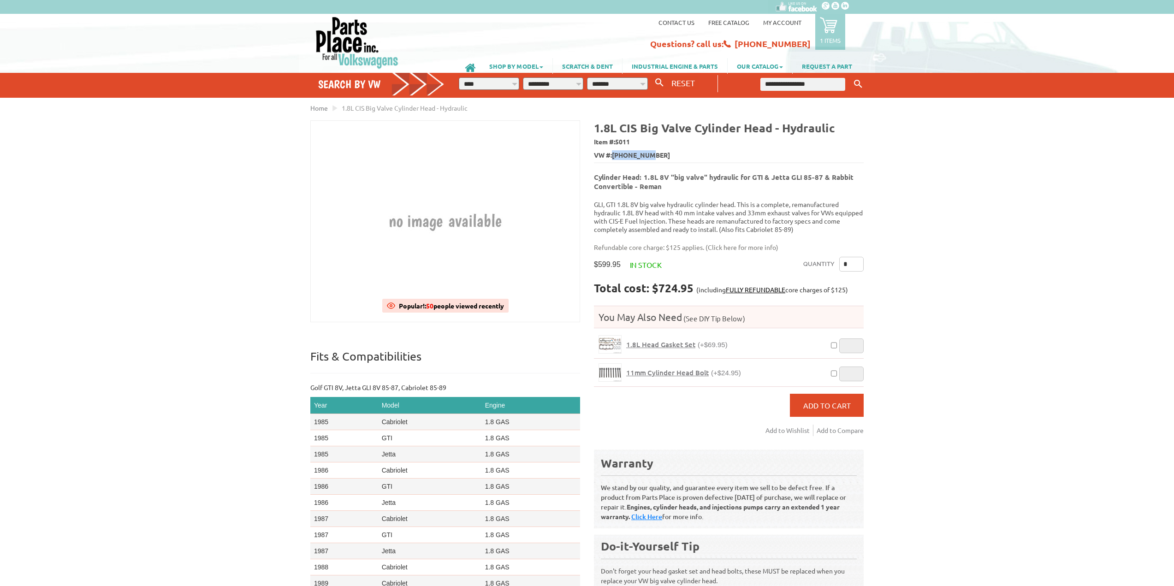 The height and width of the screenshot is (586, 1174). What do you see at coordinates (319, 108) in the screenshot?
I see `span: Home` at bounding box center [319, 108].